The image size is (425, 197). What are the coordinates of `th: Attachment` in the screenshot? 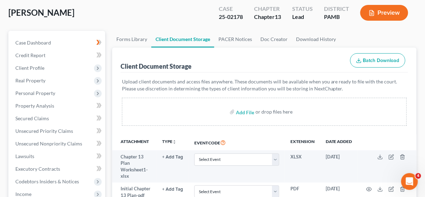 It's located at (134, 142).